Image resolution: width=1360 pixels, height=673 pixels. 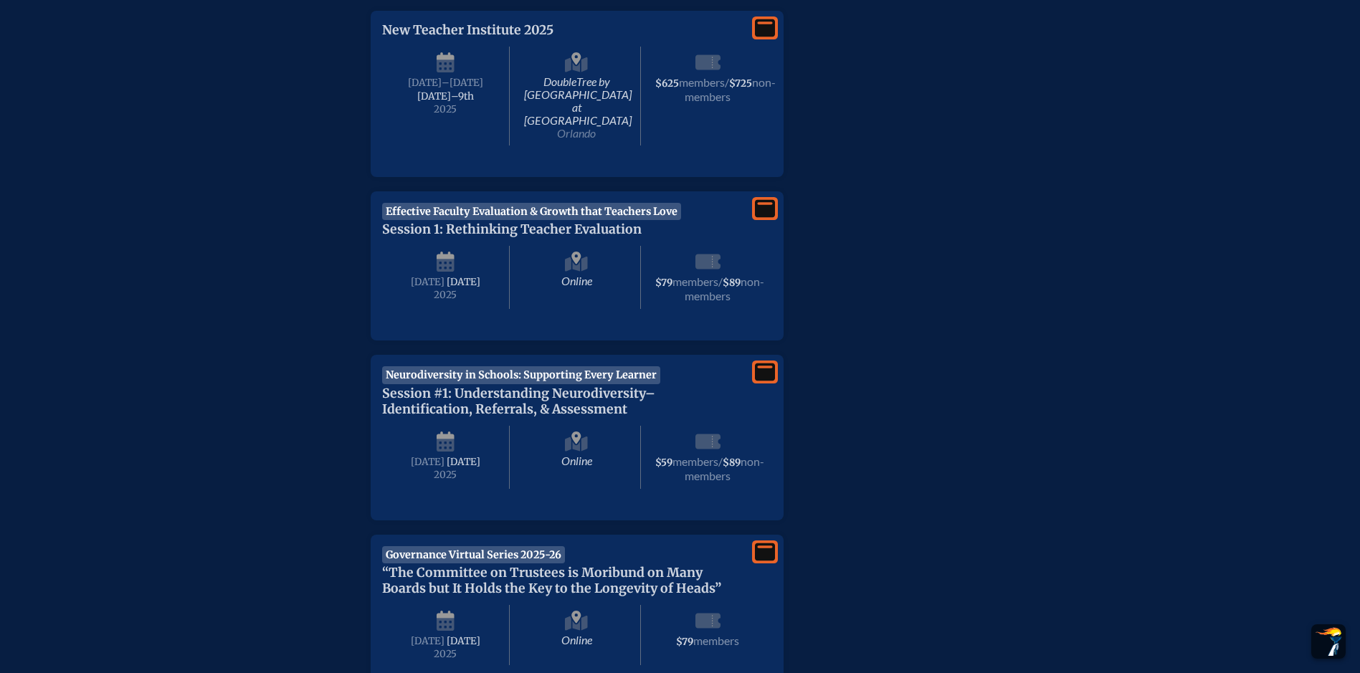 I want to click on button: Scroll Top, so click(x=1328, y=642).